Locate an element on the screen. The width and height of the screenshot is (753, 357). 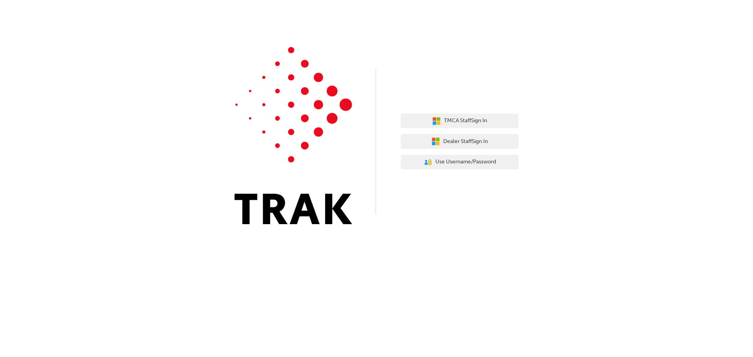
button: Use Username/Password is located at coordinates (460, 162).